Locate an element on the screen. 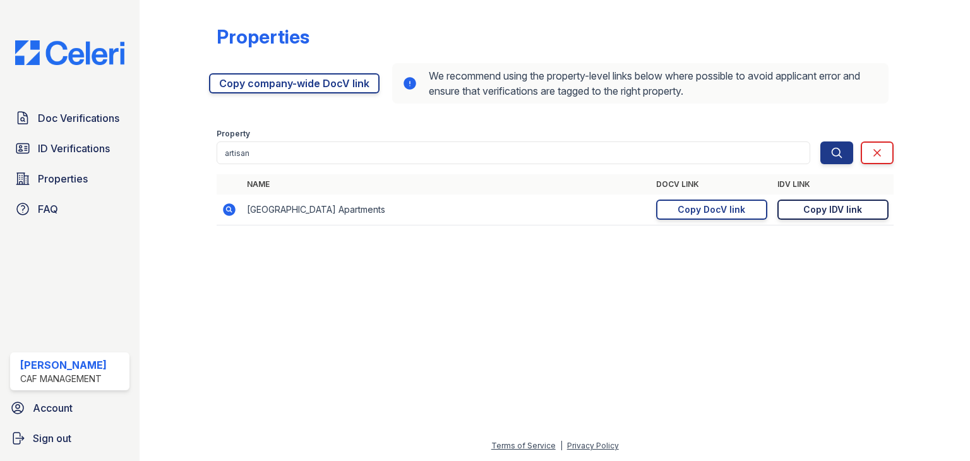 This screenshot has height=461, width=970. a: Privacy Policy is located at coordinates (593, 445).